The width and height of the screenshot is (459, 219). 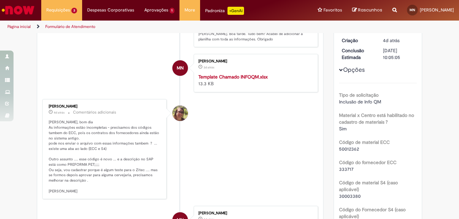 What do you see at coordinates (364, 143) in the screenshot?
I see `b: Código de material ECC` at bounding box center [364, 143].